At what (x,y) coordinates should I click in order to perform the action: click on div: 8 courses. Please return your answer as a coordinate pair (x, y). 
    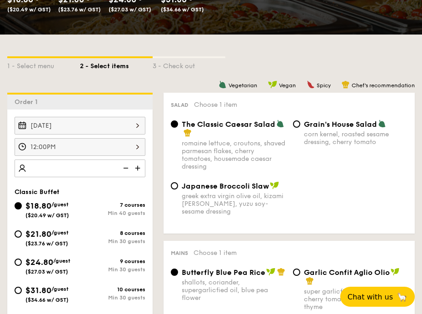
    Looking at the image, I should click on (113, 233).